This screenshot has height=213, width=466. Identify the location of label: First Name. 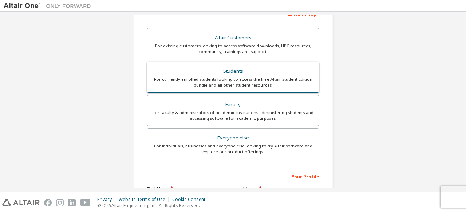
(188, 188).